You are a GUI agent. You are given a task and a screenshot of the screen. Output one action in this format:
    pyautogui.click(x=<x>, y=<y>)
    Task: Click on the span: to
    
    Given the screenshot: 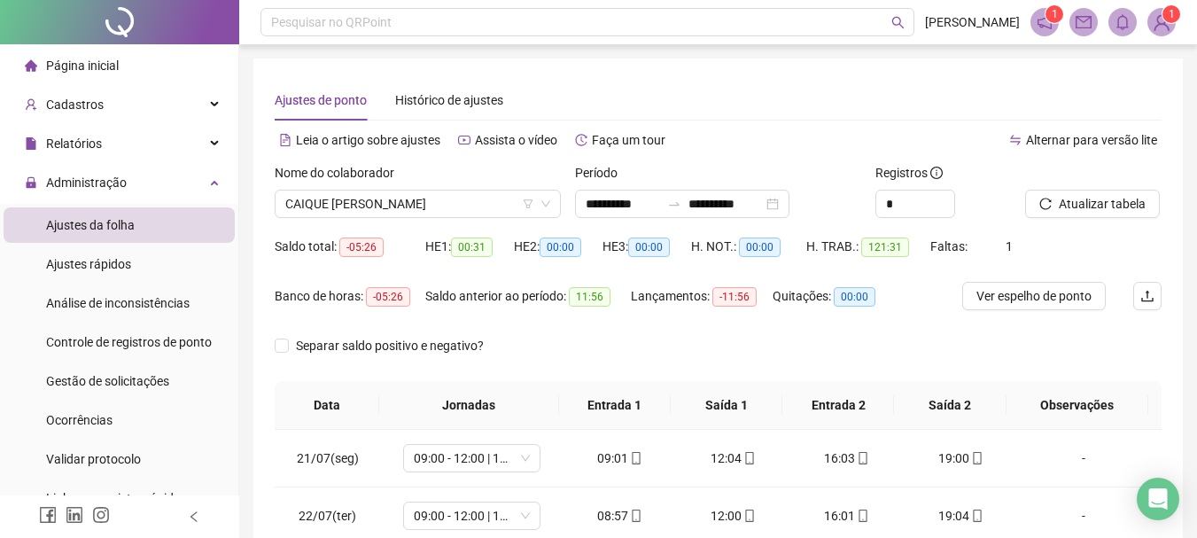 What is the action you would take?
    pyautogui.click(x=674, y=204)
    